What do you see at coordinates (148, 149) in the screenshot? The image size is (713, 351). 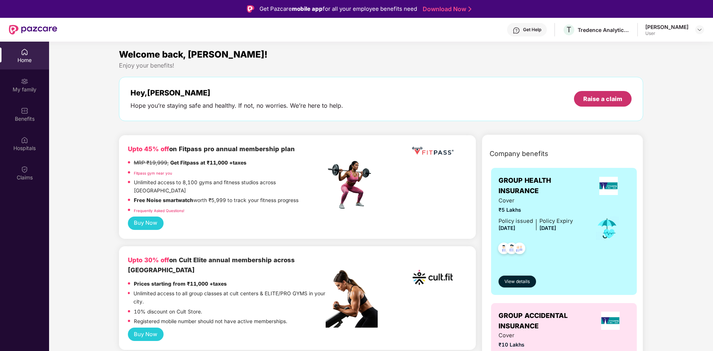 I see `b: Upto 45% off` at bounding box center [148, 149].